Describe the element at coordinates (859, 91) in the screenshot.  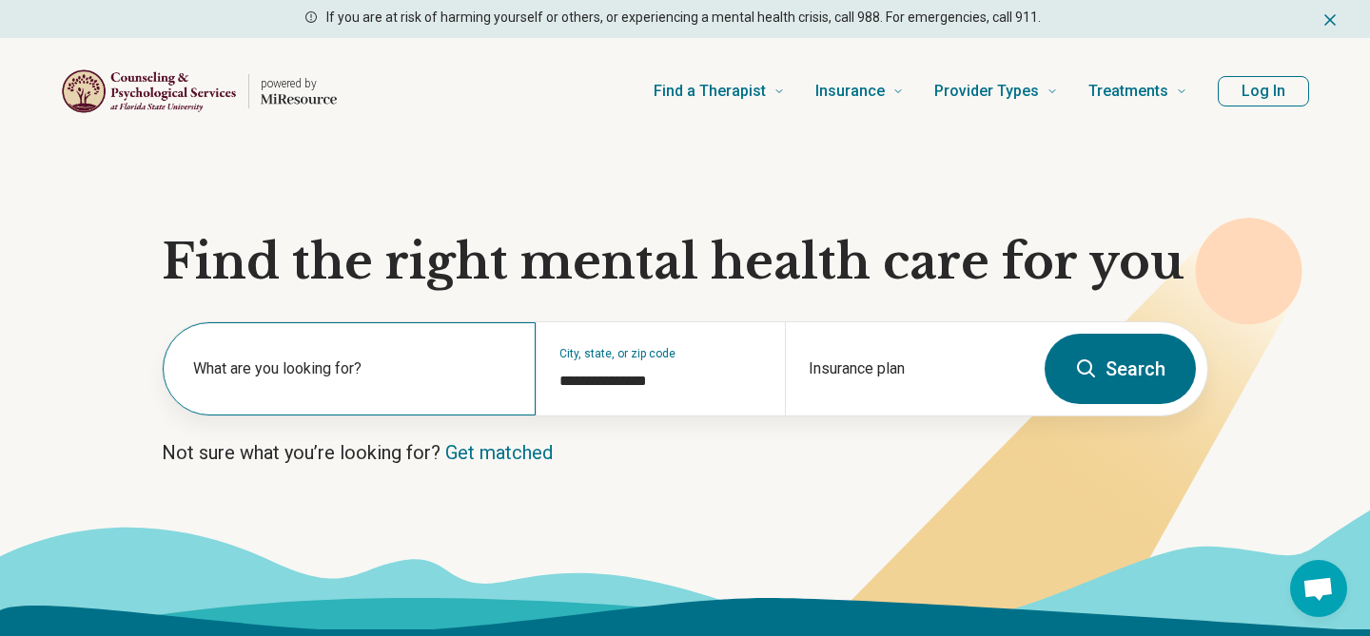
I see `a: Insurance` at that location.